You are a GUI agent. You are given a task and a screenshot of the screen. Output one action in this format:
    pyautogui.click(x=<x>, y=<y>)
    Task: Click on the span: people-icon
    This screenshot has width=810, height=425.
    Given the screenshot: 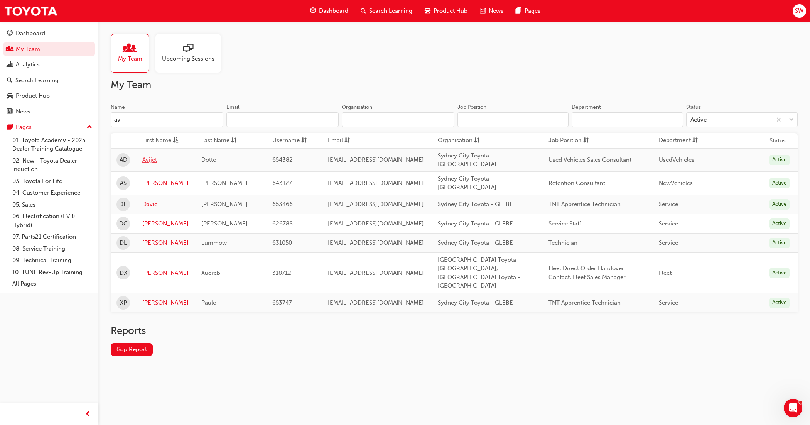 What is the action you would take?
    pyautogui.click(x=130, y=49)
    